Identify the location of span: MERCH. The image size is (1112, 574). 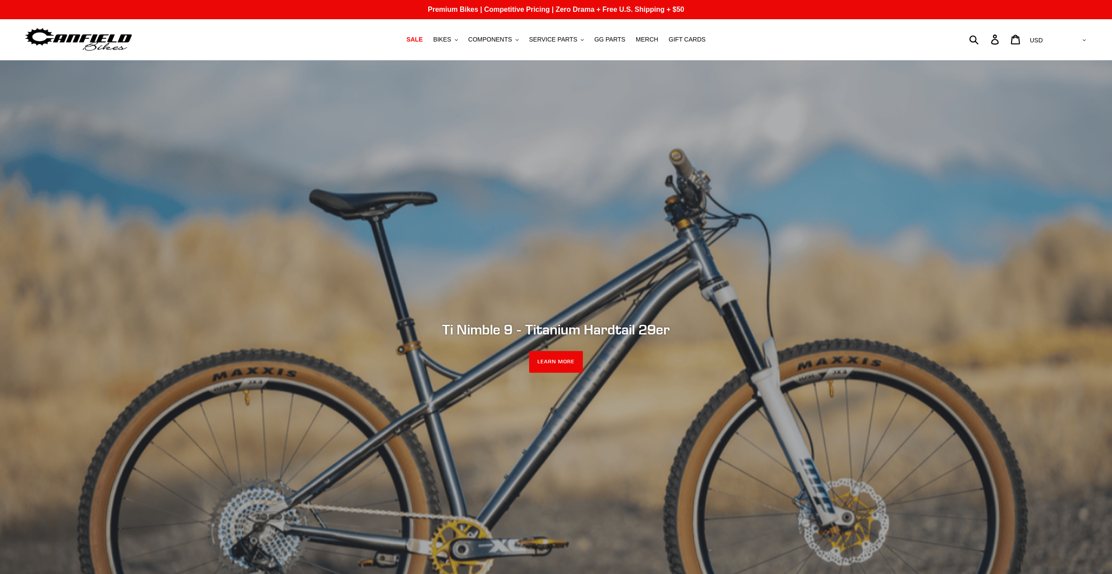
(647, 39).